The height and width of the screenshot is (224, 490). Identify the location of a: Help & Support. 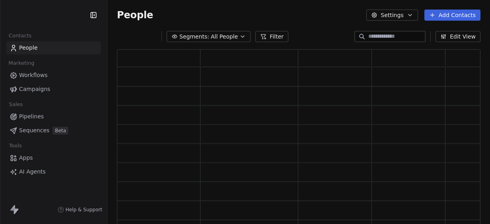
(80, 210).